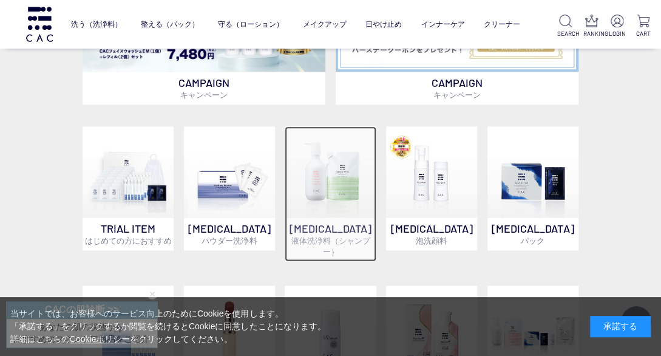  Describe the element at coordinates (502, 24) in the screenshot. I see `a: クリーナー` at that location.